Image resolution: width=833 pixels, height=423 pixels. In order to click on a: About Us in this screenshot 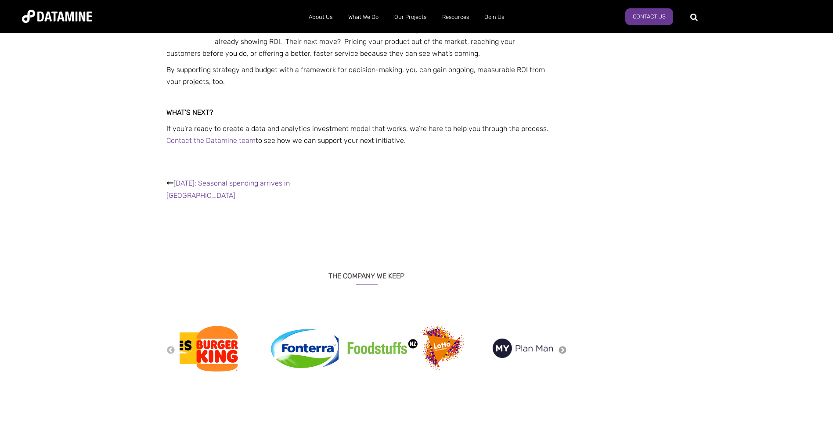, I will do `click(321, 17)`.